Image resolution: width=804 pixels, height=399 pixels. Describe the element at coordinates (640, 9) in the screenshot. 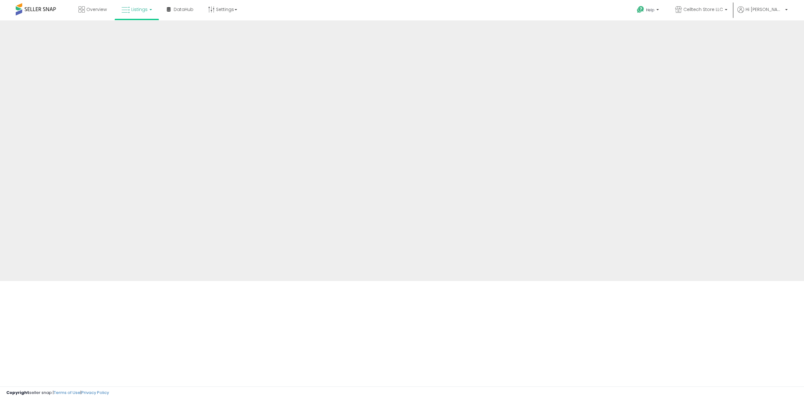

I see `i: Get Help` at that location.